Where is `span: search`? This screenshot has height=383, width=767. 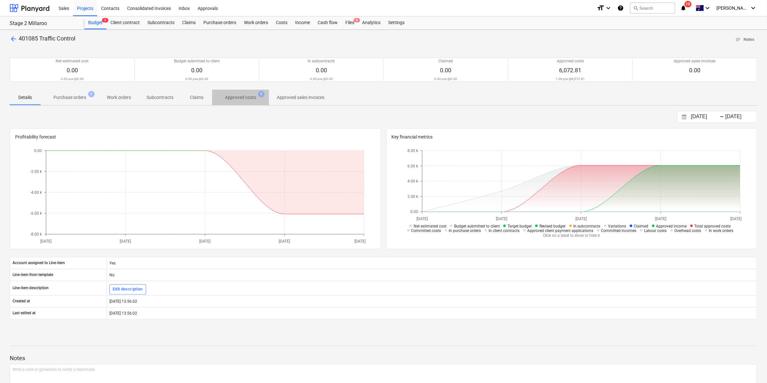 span: search is located at coordinates (635, 8).